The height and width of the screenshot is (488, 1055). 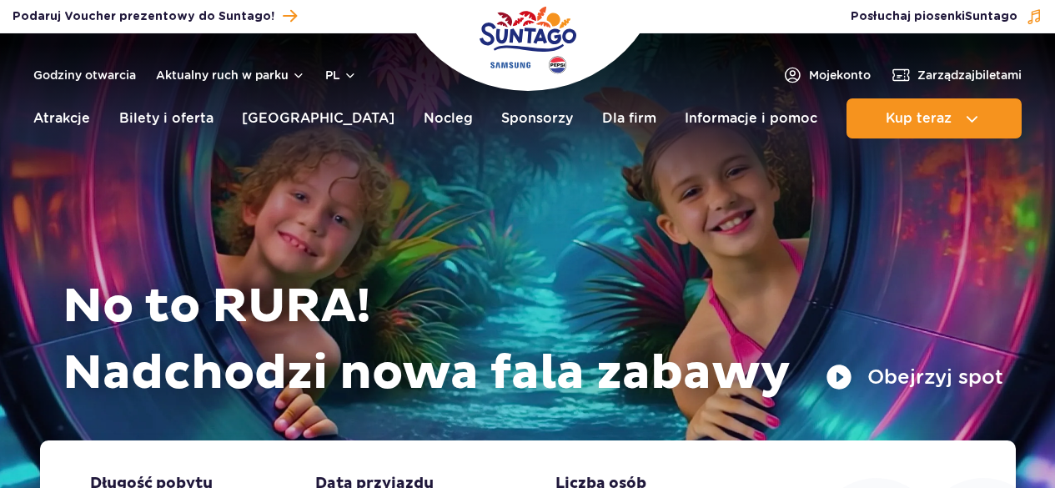 I want to click on a: Sponsorzy, so click(x=537, y=118).